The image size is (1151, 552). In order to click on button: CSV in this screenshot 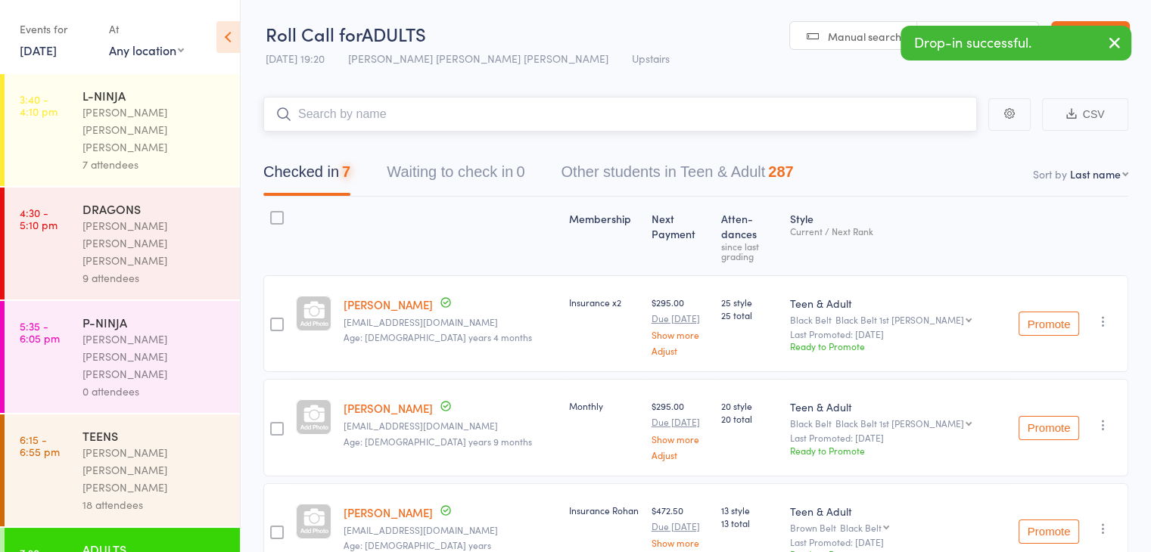, I will do `click(1085, 114)`.